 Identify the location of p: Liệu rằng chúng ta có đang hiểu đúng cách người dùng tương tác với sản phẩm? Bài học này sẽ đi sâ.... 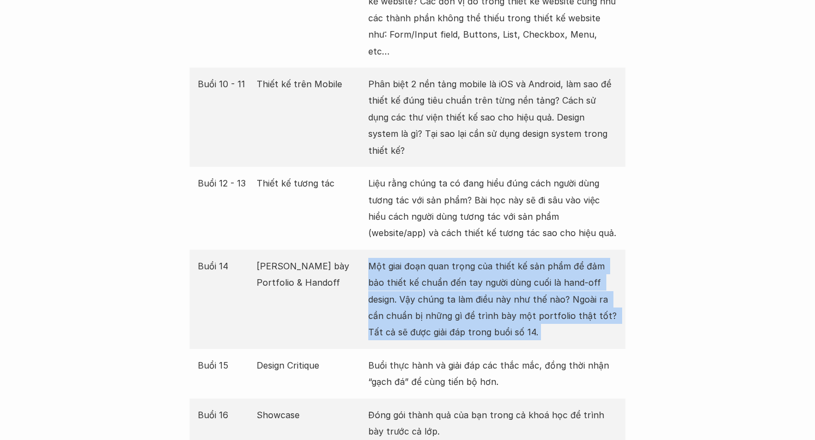
(493, 208).